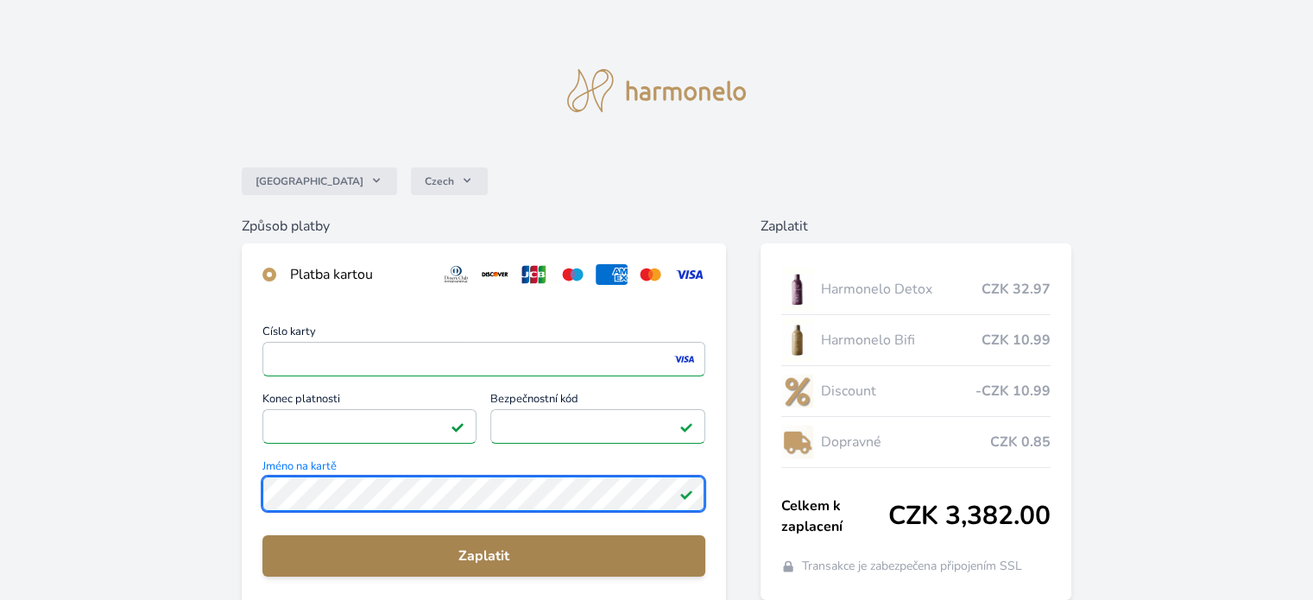 The width and height of the screenshot is (1313, 600). I want to click on span: Harmonelo Bifi, so click(901, 340).